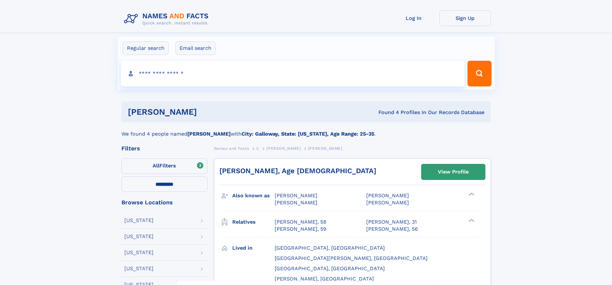  Describe the element at coordinates (253, 222) in the screenshot. I see `h3: Relatives` at that location.